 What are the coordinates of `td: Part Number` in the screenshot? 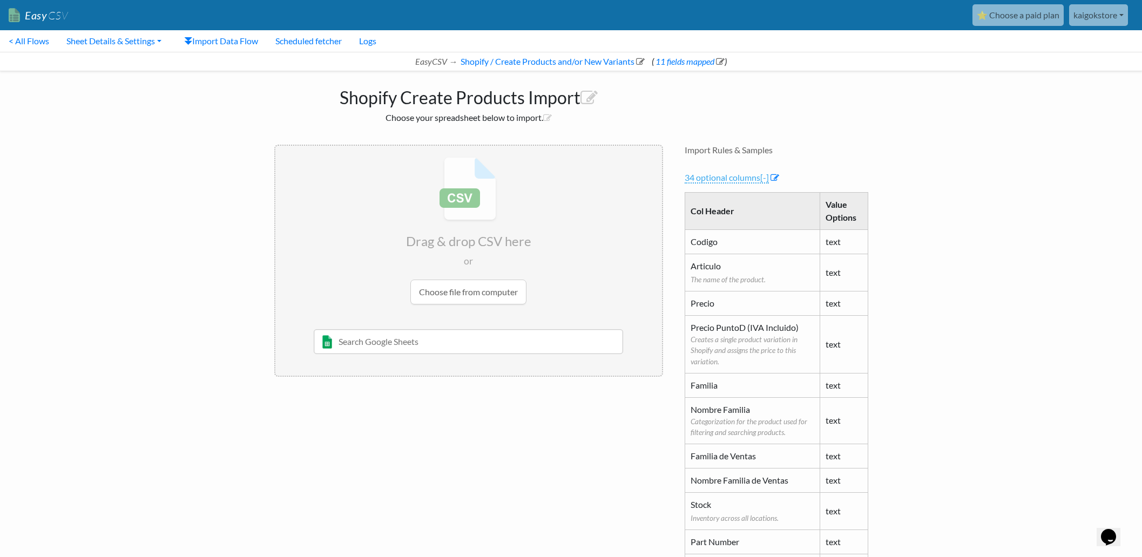 It's located at (752, 542).